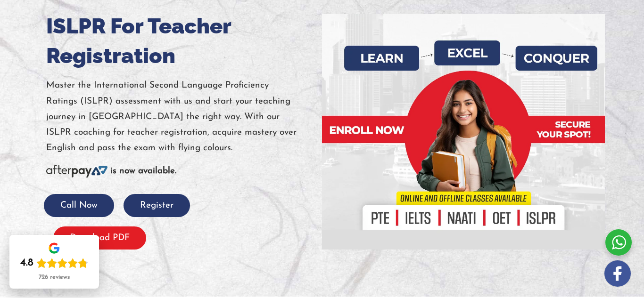  What do you see at coordinates (79, 206) in the screenshot?
I see `button: Call Now` at bounding box center [79, 206].